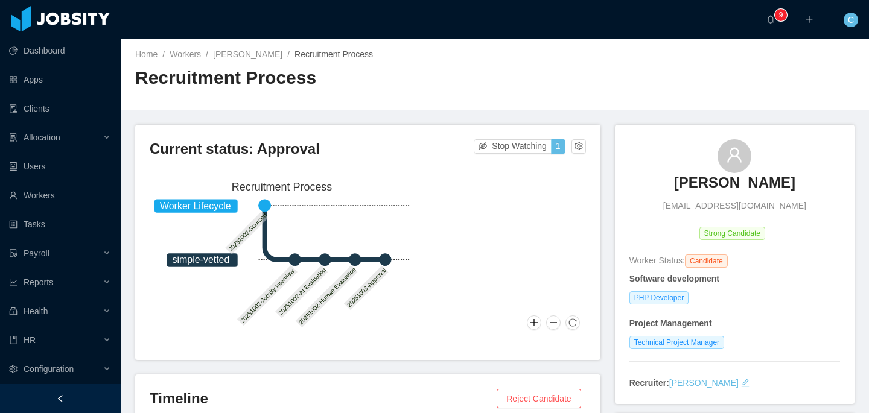 This screenshot has width=869, height=413. What do you see at coordinates (13, 282) in the screenshot?
I see `i: icon: line-chart` at bounding box center [13, 282].